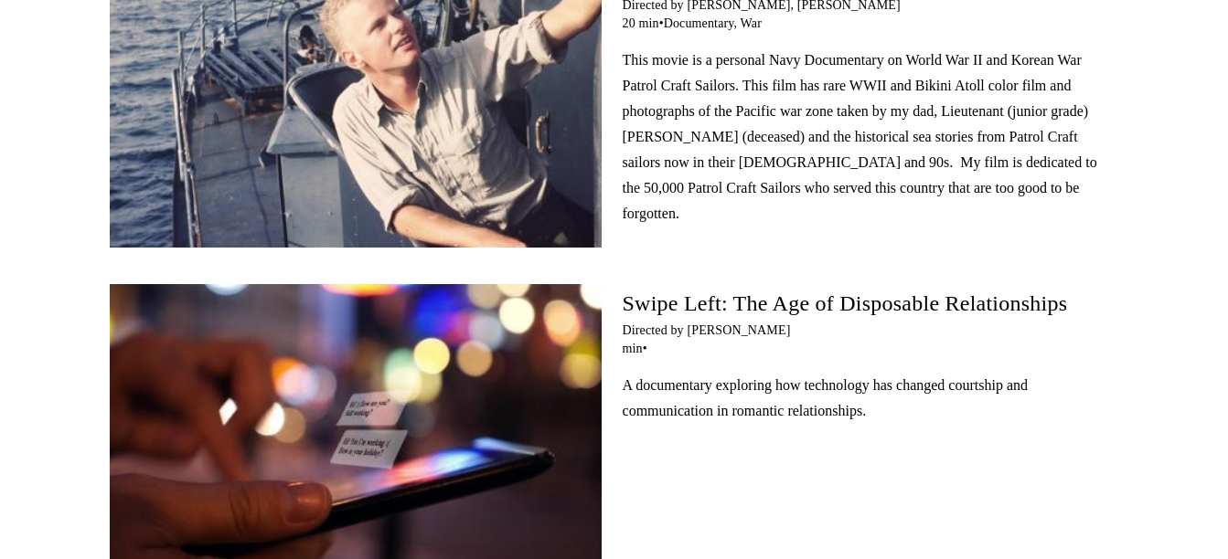 This screenshot has width=1228, height=559. I want to click on span: min, so click(868, 349).